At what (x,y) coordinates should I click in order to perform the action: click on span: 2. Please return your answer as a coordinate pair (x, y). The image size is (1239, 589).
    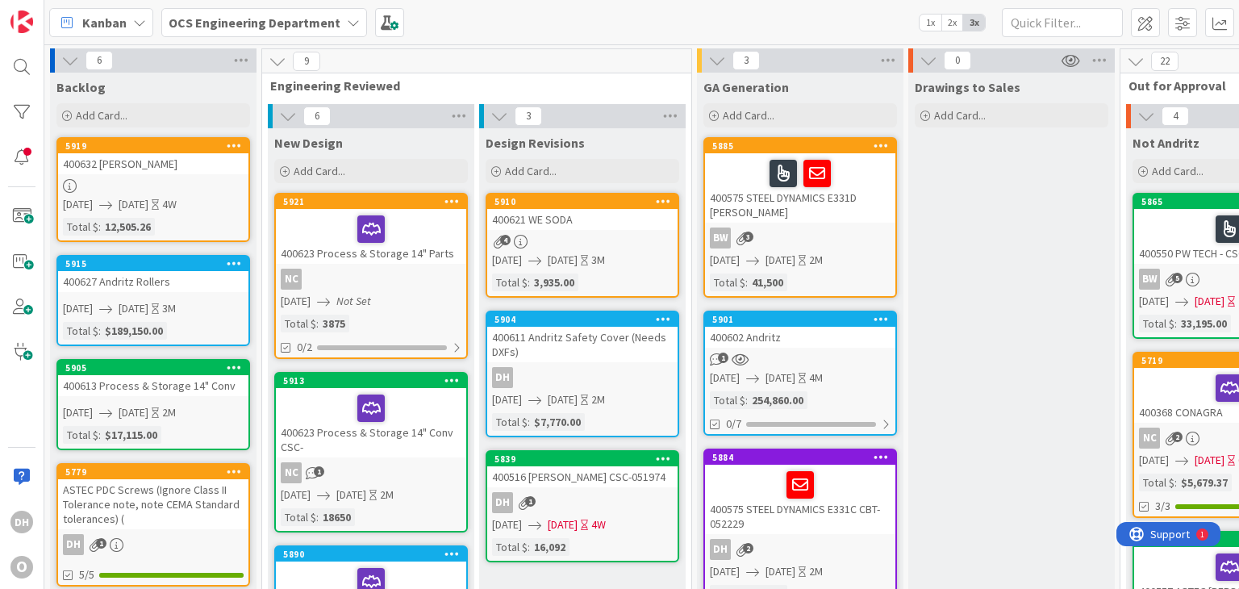
    Looking at the image, I should click on (1177, 437).